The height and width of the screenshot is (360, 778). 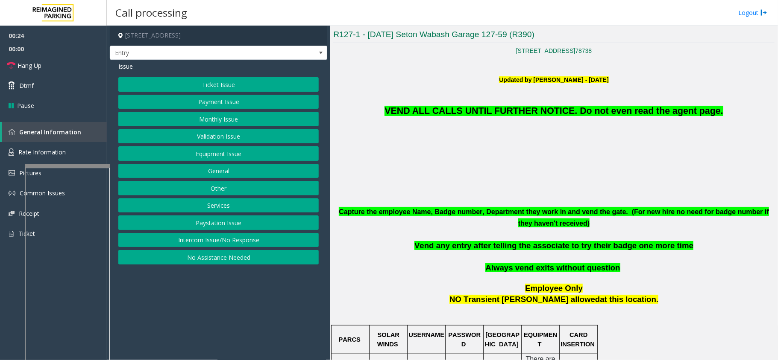 I want to click on button: Ticket Issue, so click(x=218, y=85).